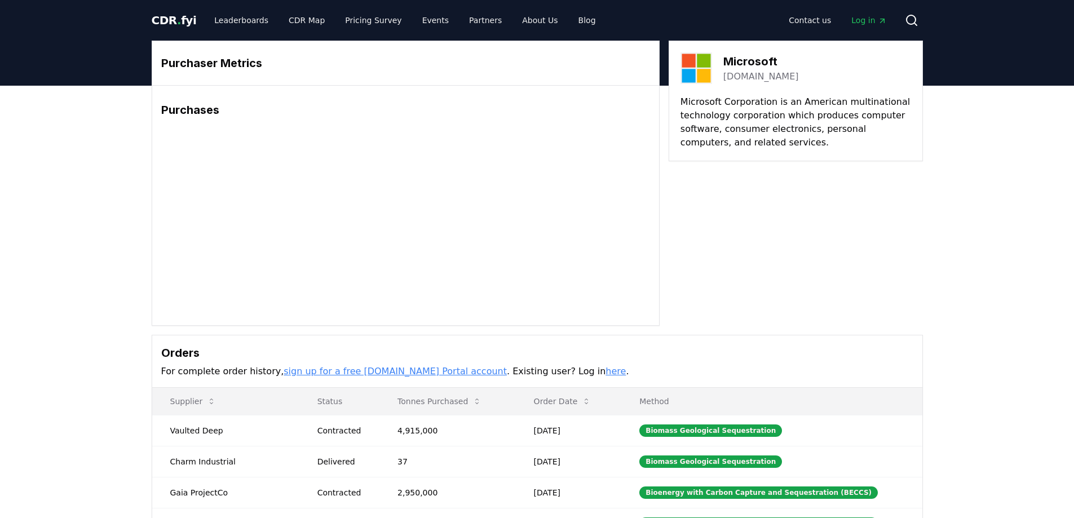  Describe the element at coordinates (435, 20) in the screenshot. I see `a: Events` at that location.